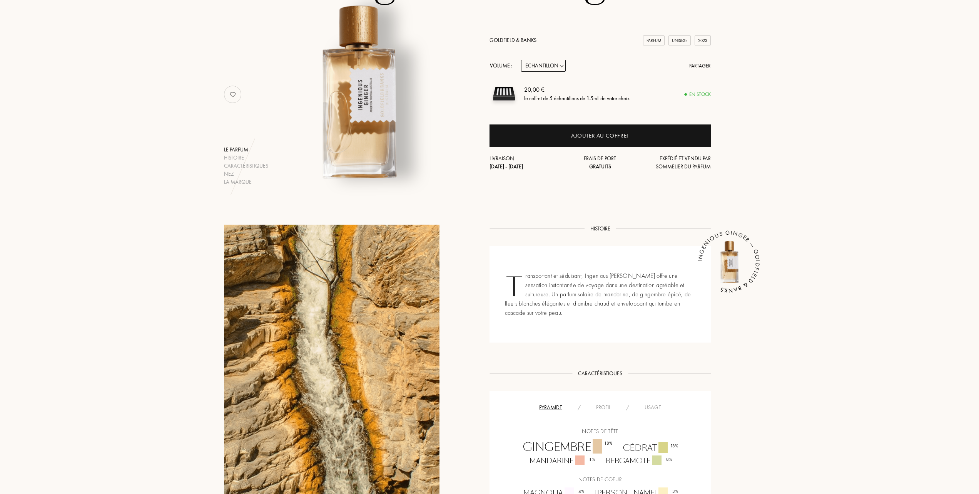 This screenshot has width=979, height=494. What do you see at coordinates (600, 136) in the screenshot?
I see `div: Ajouter au coffret` at bounding box center [600, 136].